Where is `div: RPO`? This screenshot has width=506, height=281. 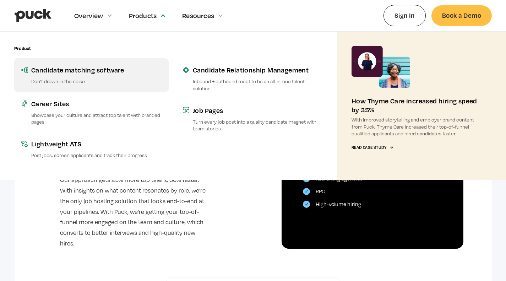 div: RPO is located at coordinates (320, 191).